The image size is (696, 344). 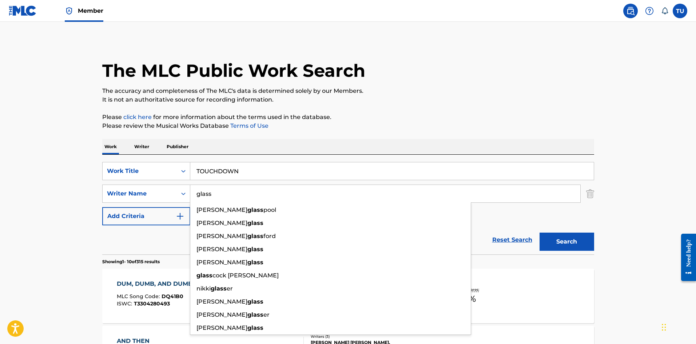 I want to click on div: Need help?, so click(x=13, y=25).